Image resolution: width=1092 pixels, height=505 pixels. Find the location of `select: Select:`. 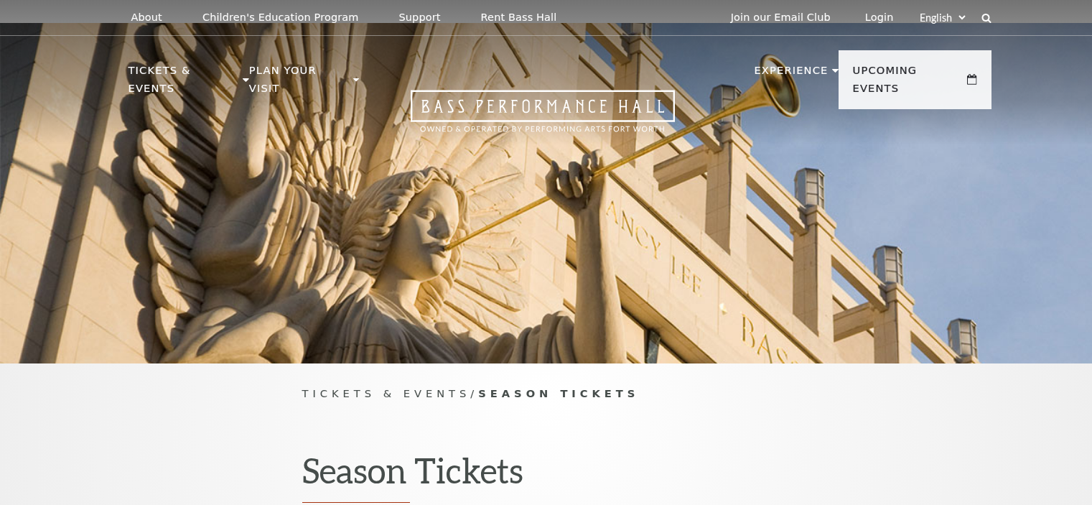

select: Select: is located at coordinates (942, 17).